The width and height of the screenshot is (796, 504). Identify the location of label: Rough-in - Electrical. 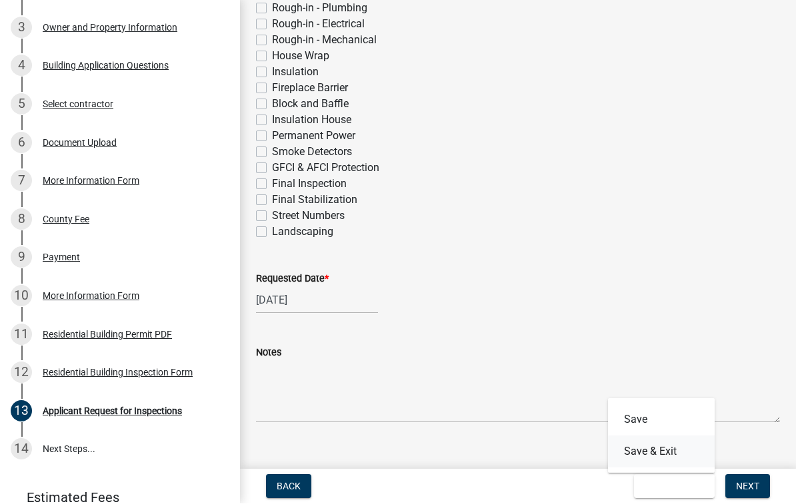
(318, 25).